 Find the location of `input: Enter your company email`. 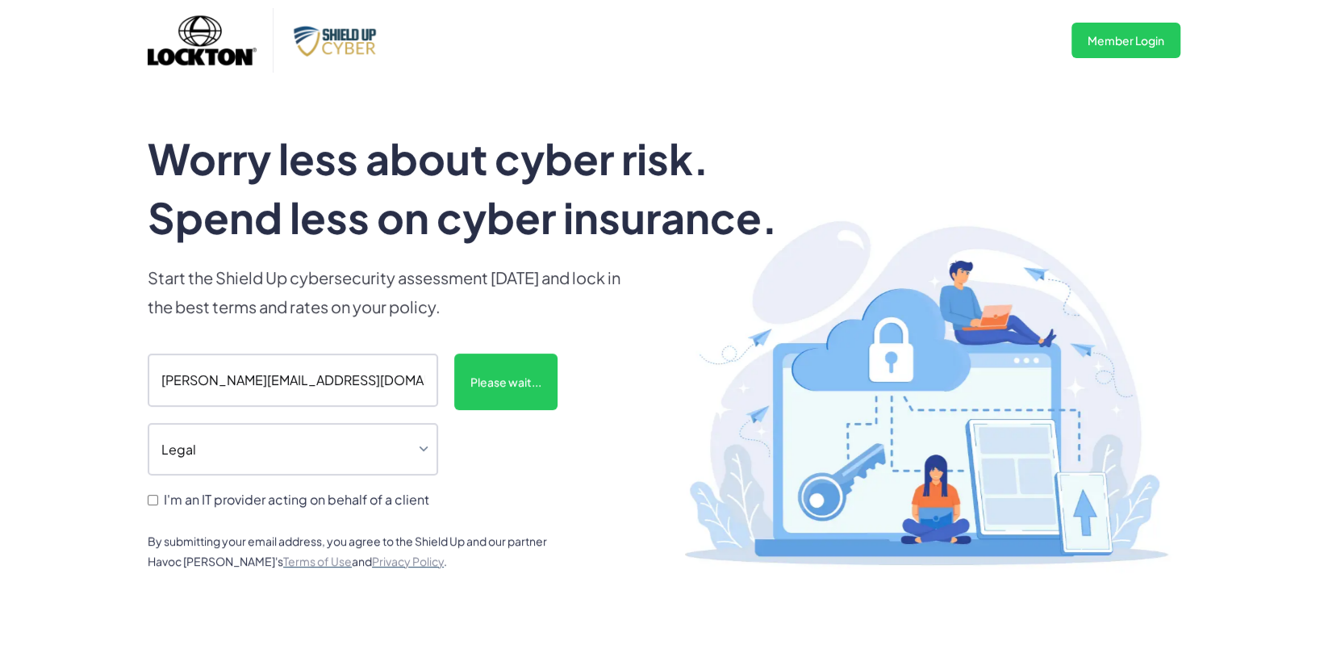

input: Enter your company email is located at coordinates (293, 380).